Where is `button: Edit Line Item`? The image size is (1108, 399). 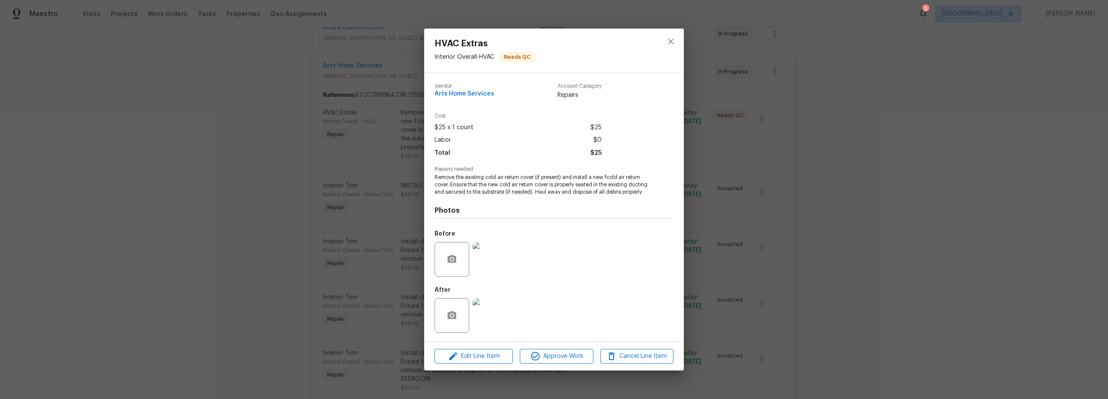
button: Edit Line Item is located at coordinates (473, 356).